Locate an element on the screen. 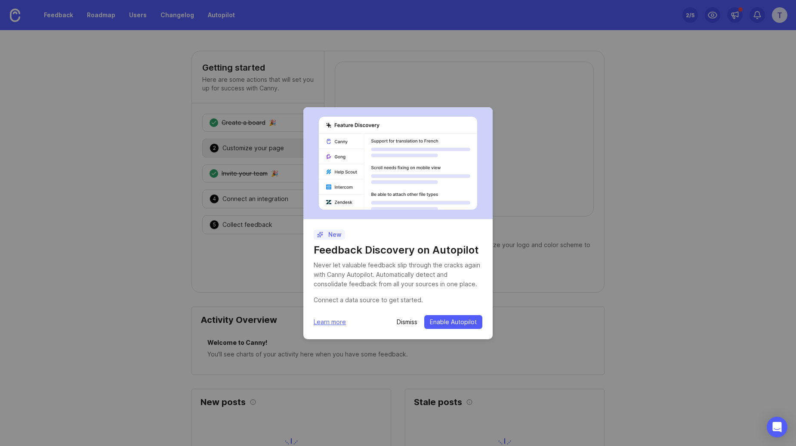 This screenshot has height=446, width=796. div: Connect a data source to get started. is located at coordinates (398, 300).